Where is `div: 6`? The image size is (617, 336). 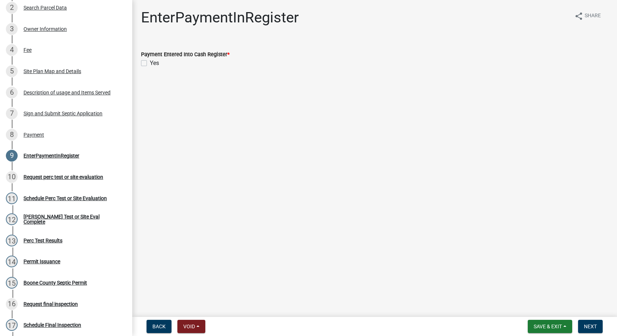
div: 6 is located at coordinates (12, 93).